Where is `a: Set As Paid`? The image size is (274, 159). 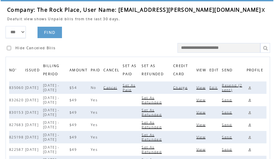
a: Set As Paid is located at coordinates (129, 87).